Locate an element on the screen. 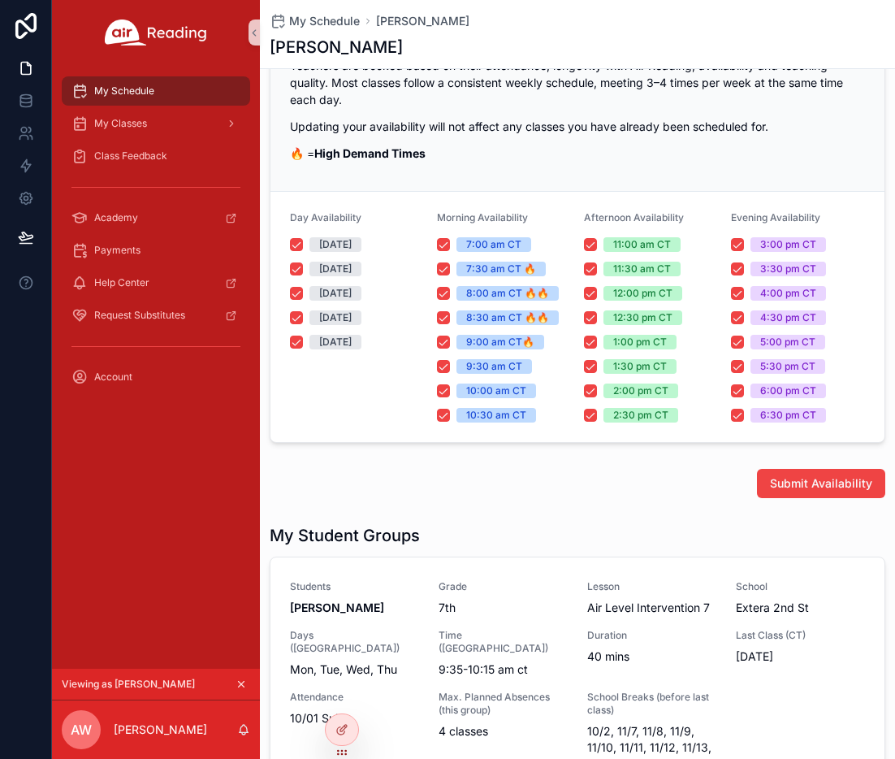 The width and height of the screenshot is (895, 759). div: 12:30 pm CT is located at coordinates (642, 318).